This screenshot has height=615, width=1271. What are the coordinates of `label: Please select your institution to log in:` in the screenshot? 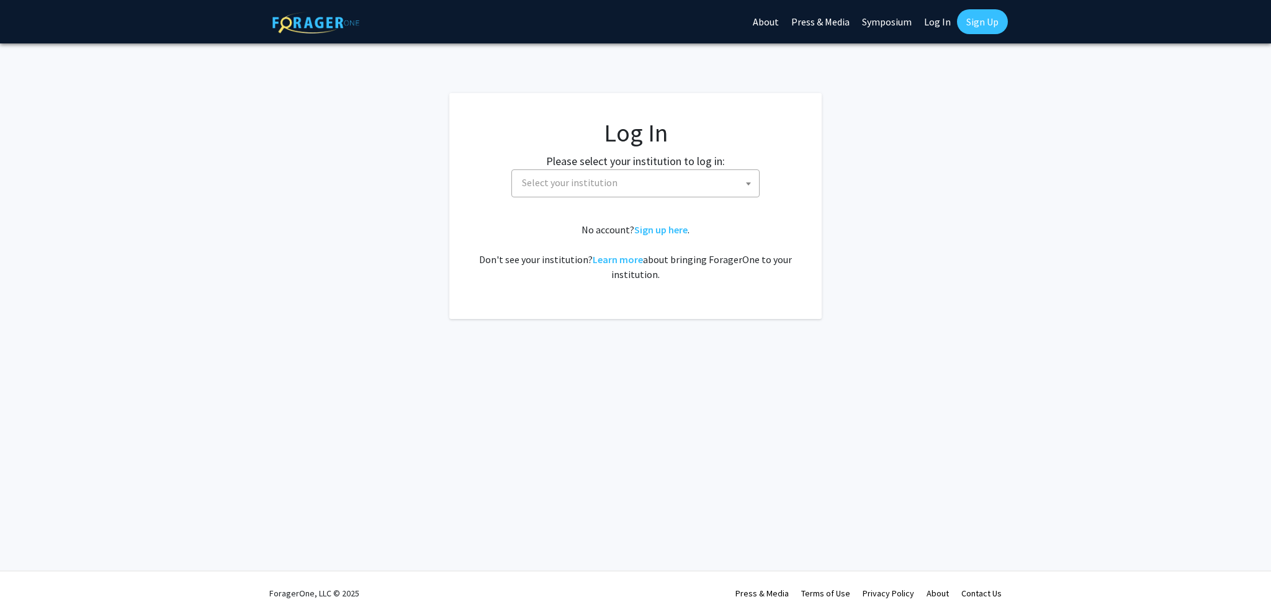 It's located at (636, 161).